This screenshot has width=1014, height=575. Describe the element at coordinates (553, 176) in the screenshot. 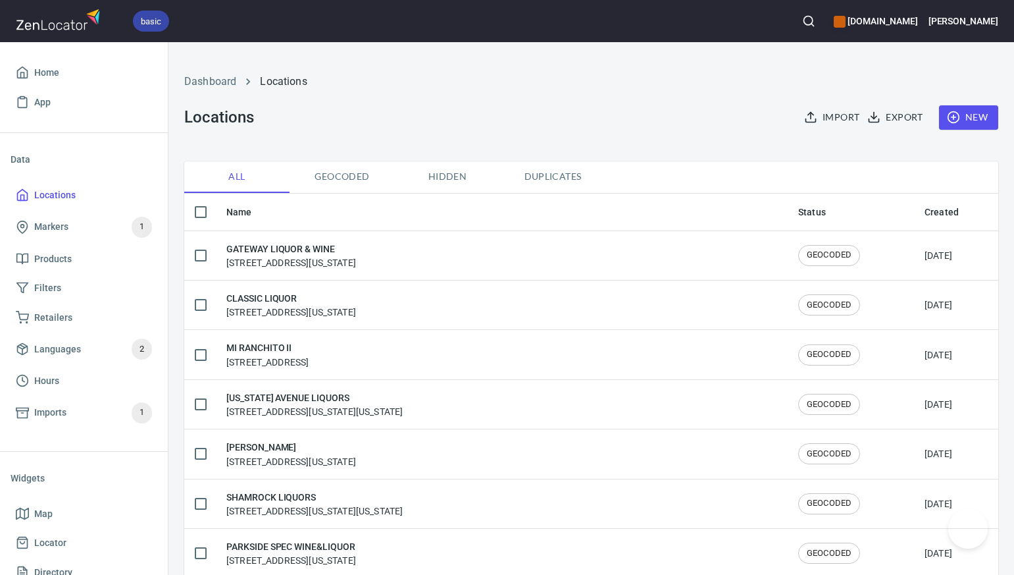

I see `span: Duplicates` at that location.